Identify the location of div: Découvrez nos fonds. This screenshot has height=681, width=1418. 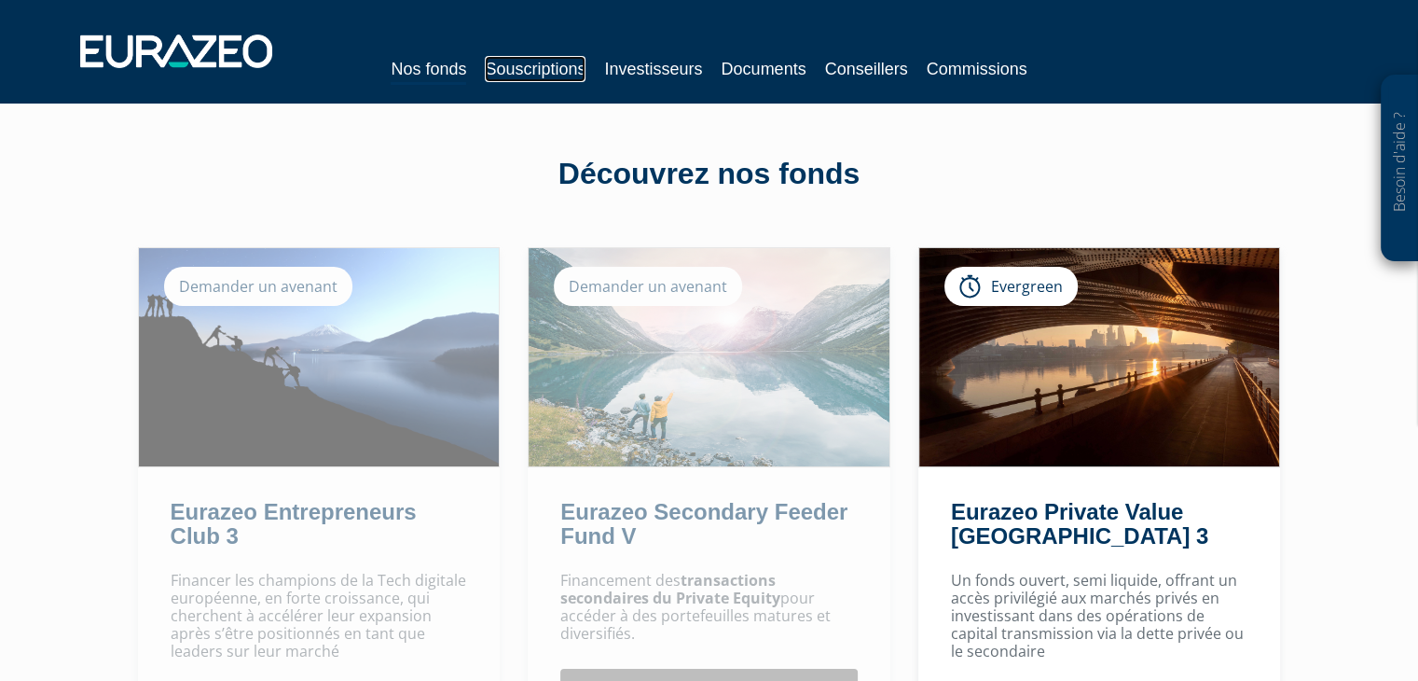
(709, 174).